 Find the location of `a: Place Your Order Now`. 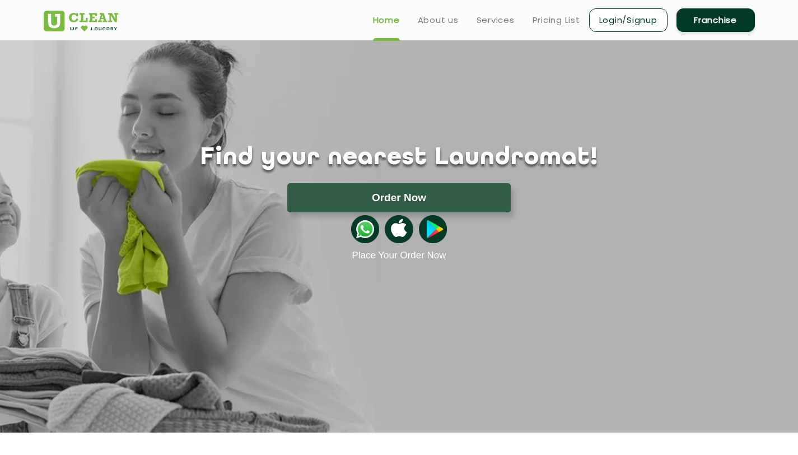

a: Place Your Order Now is located at coordinates (399, 255).